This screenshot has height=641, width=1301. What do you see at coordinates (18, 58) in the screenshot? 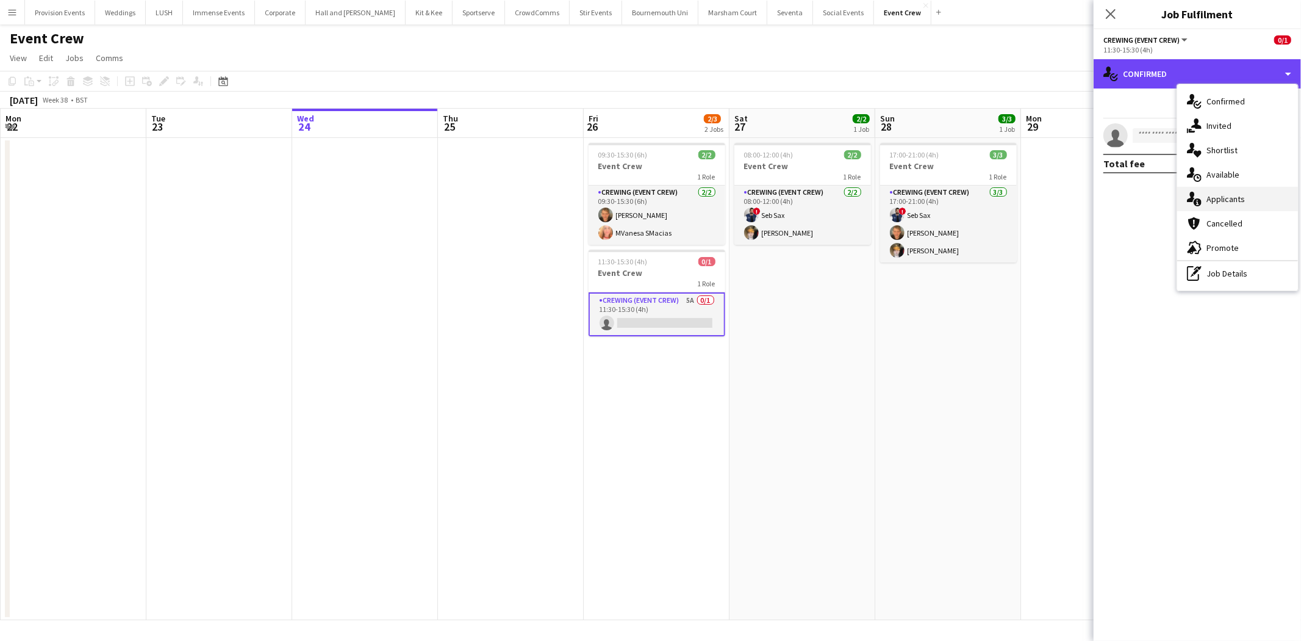
I see `a: View` at bounding box center [18, 58].